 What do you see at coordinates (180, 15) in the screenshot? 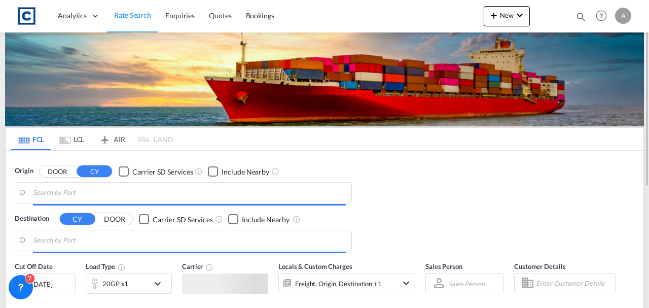
I see `span: Enquiries` at bounding box center [180, 15].